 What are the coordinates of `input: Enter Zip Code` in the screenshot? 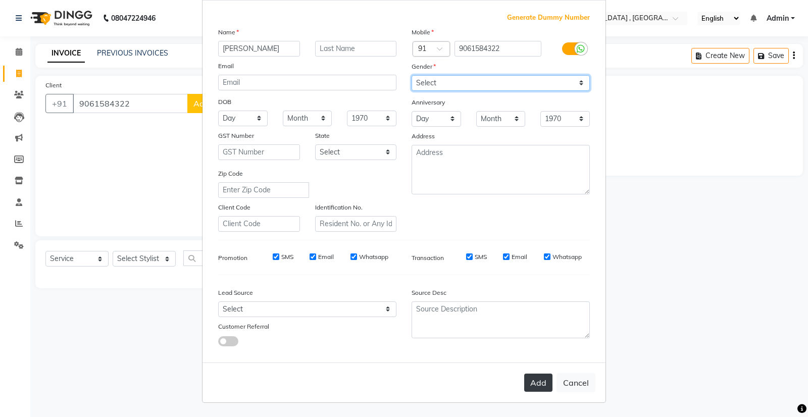 It's located at (263, 190).